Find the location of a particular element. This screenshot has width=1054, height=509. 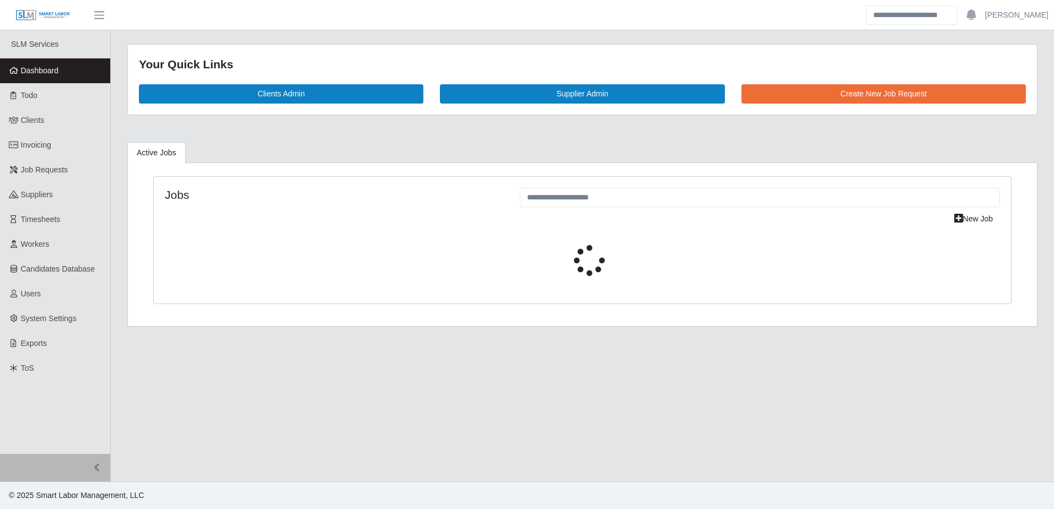

span: Invoicing is located at coordinates (36, 145).